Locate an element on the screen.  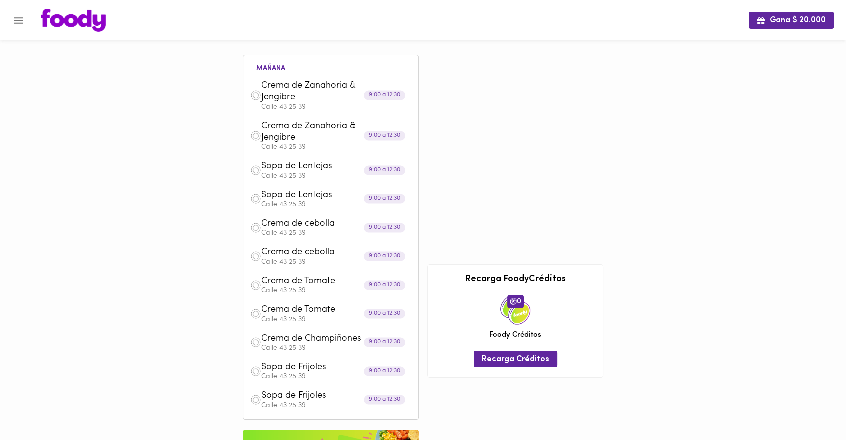
li: mañana is located at coordinates (271, 67).